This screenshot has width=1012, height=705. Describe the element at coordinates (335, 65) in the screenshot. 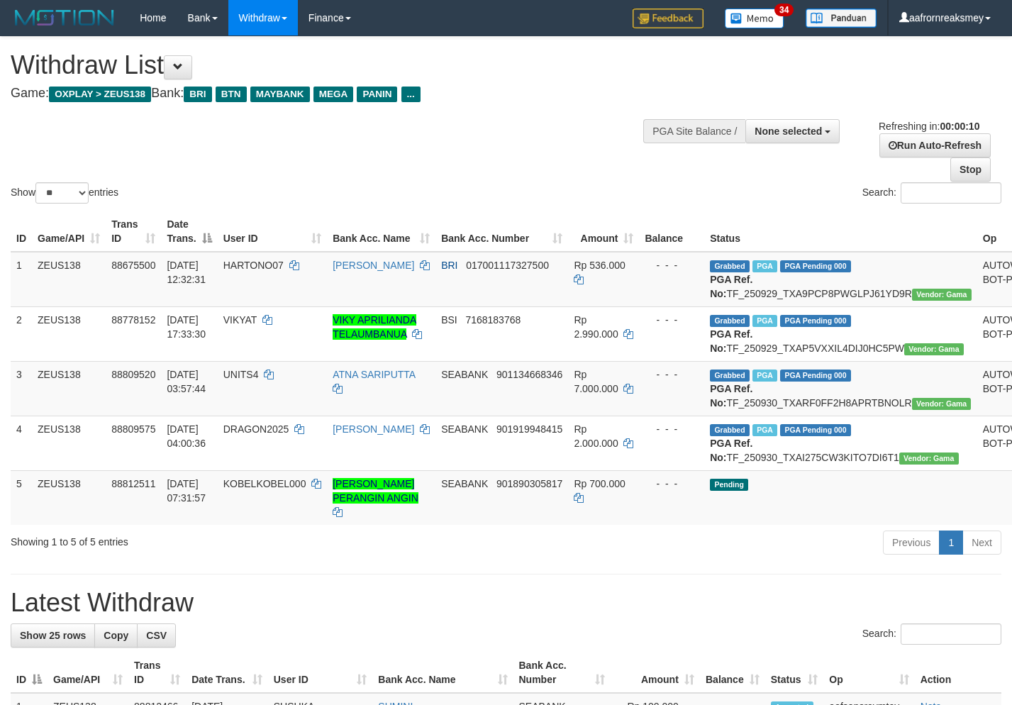

I see `h1: Withdraw List` at that location.